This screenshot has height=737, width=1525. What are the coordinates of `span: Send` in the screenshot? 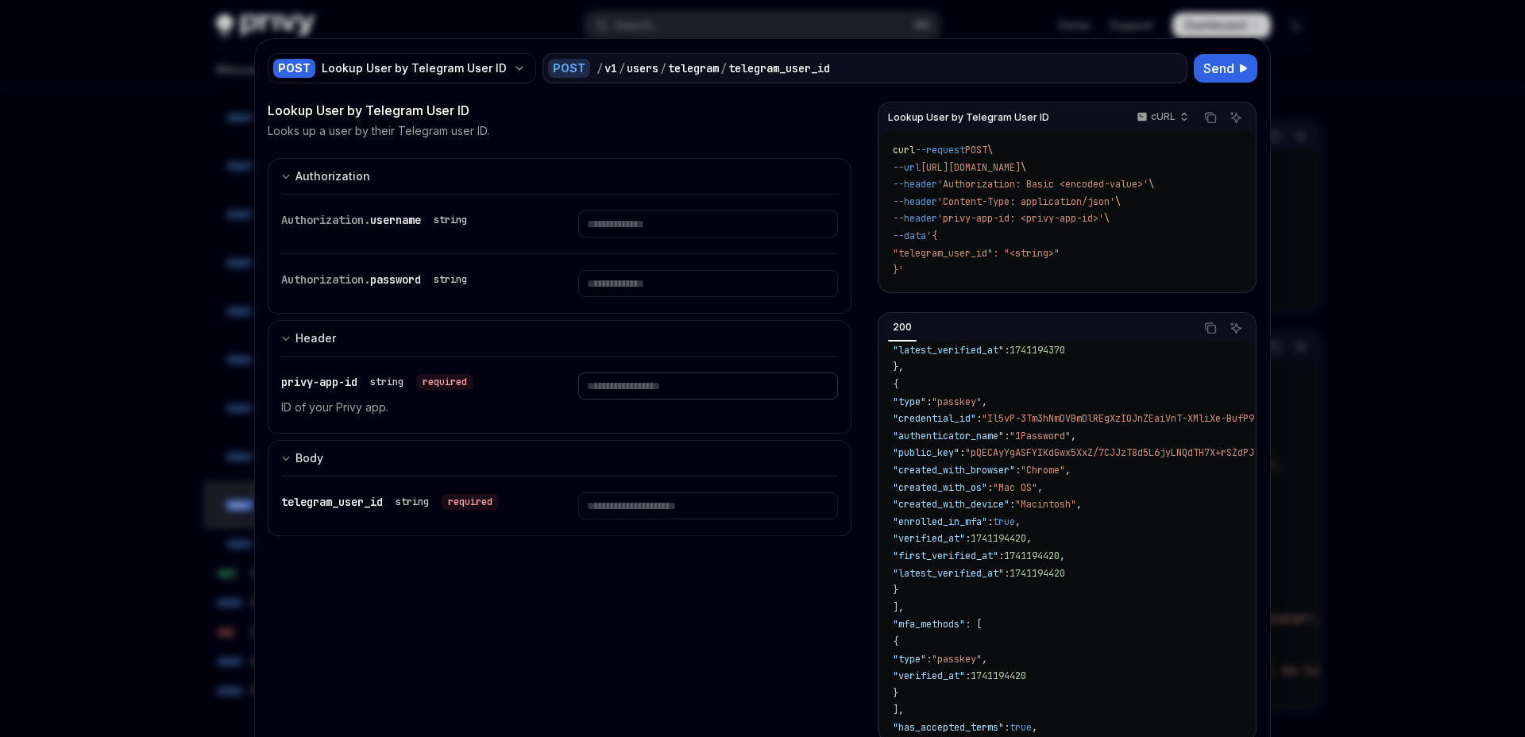 It's located at (1218, 68).